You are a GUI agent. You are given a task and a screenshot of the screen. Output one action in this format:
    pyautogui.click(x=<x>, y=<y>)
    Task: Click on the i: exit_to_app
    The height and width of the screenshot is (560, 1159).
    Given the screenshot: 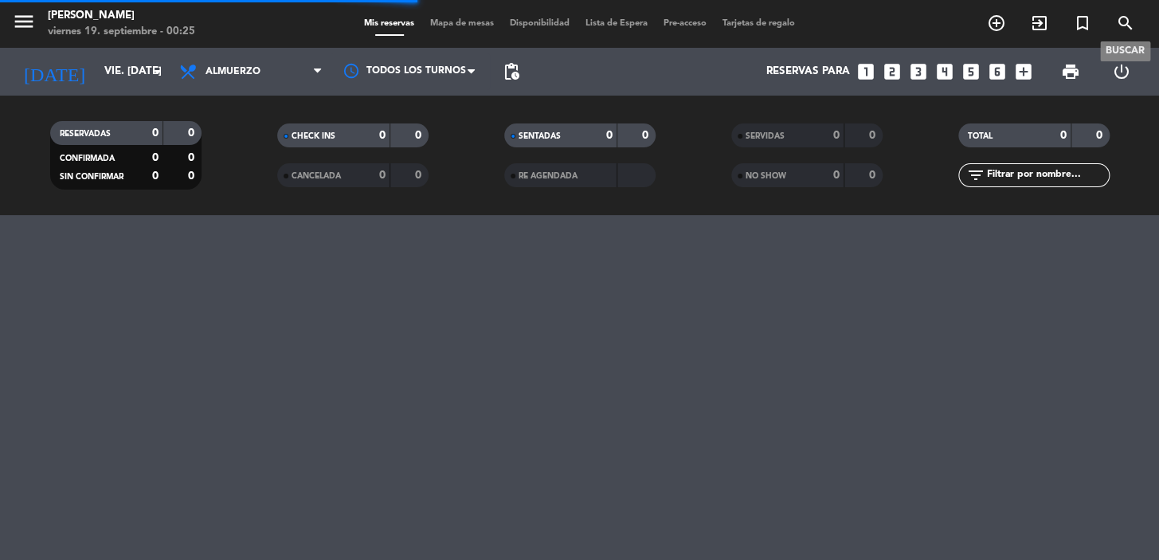 What is the action you would take?
    pyautogui.click(x=1039, y=23)
    